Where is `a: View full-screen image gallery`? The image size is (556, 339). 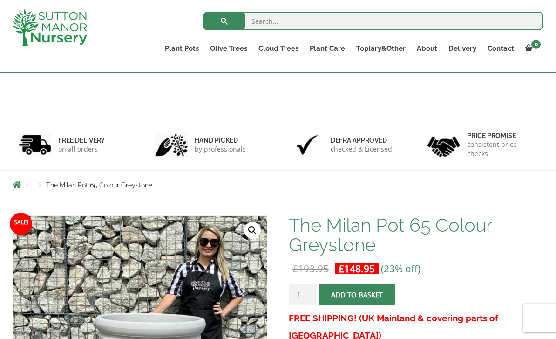 a: View full-screen image gallery is located at coordinates (253, 230).